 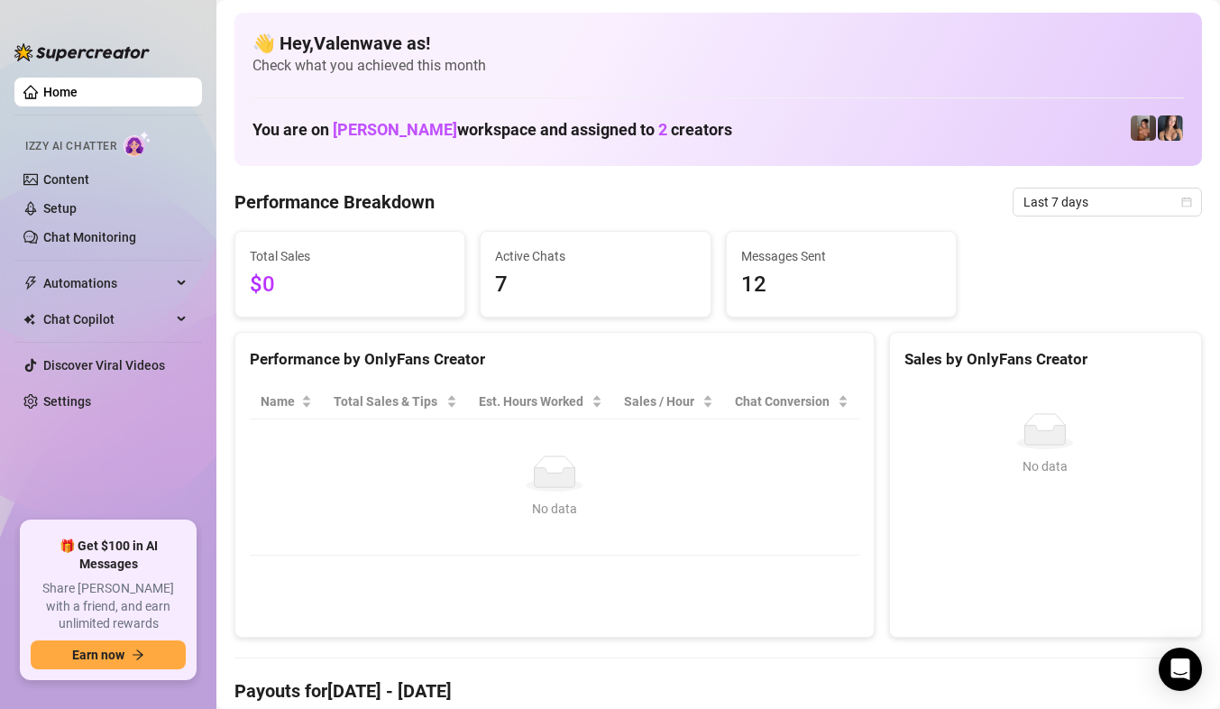 What do you see at coordinates (663, 129) in the screenshot?
I see `span: 2` at bounding box center [663, 129].